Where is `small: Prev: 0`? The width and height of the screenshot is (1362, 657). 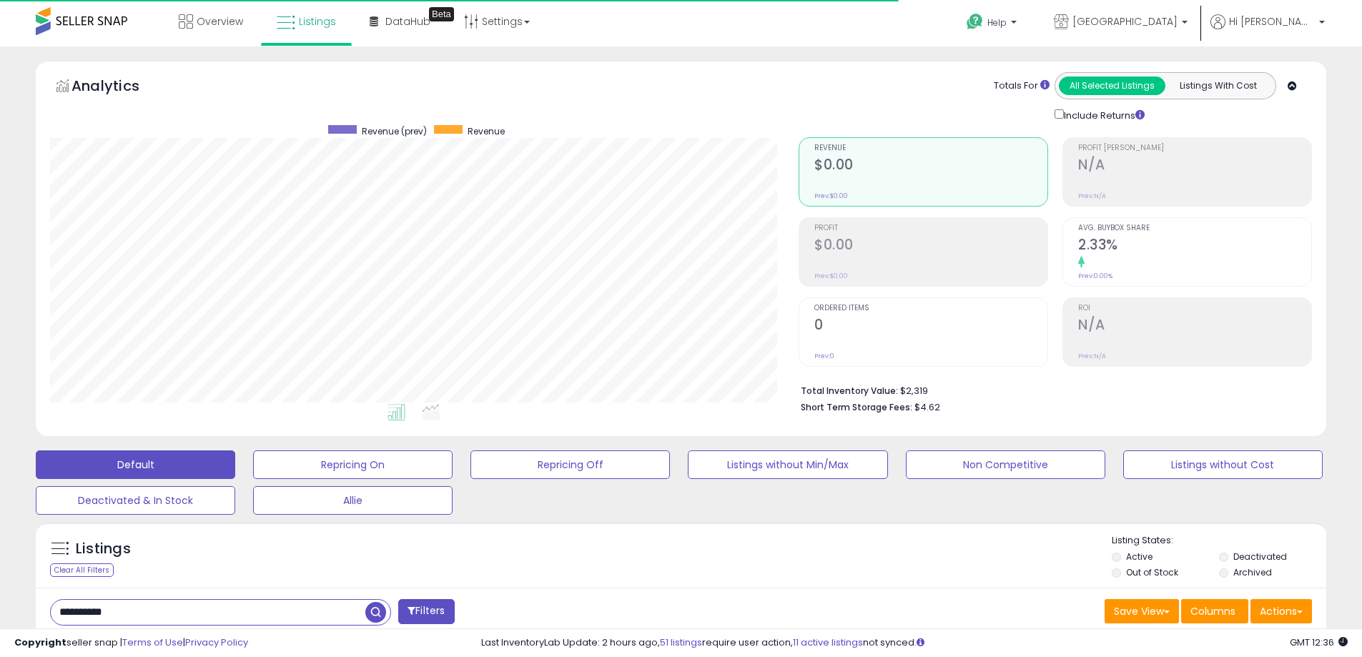
small: Prev: 0 is located at coordinates (824, 356).